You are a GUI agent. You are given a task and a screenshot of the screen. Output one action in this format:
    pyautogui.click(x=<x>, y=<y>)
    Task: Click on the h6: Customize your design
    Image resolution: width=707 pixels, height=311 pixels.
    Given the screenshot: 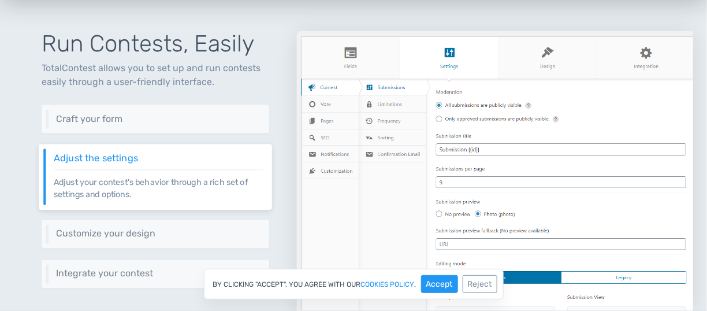 What is the action you would take?
    pyautogui.click(x=158, y=234)
    